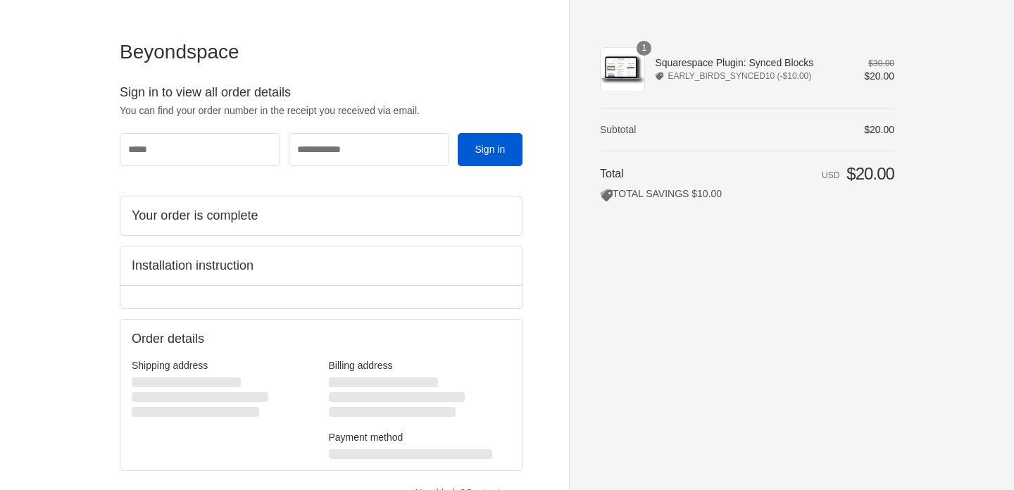  I want to click on span: EARLY_BIRDS_SYNCED10 (-$10.00), so click(739, 76).